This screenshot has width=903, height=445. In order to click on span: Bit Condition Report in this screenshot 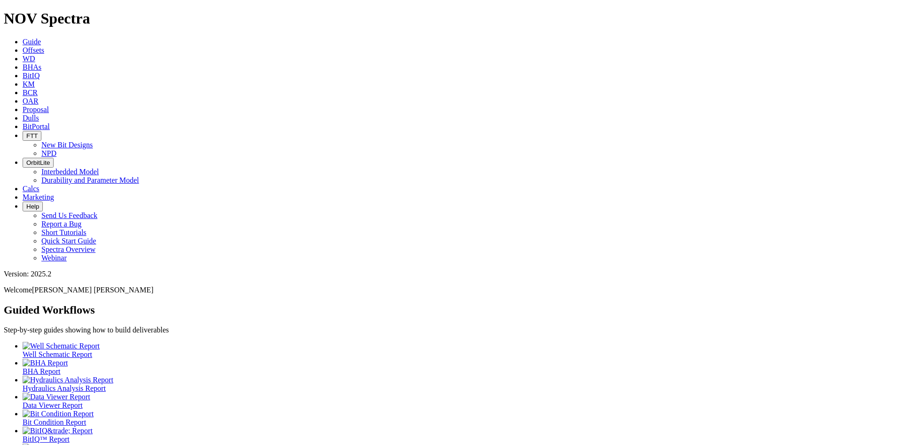, I will do `click(54, 421)`.